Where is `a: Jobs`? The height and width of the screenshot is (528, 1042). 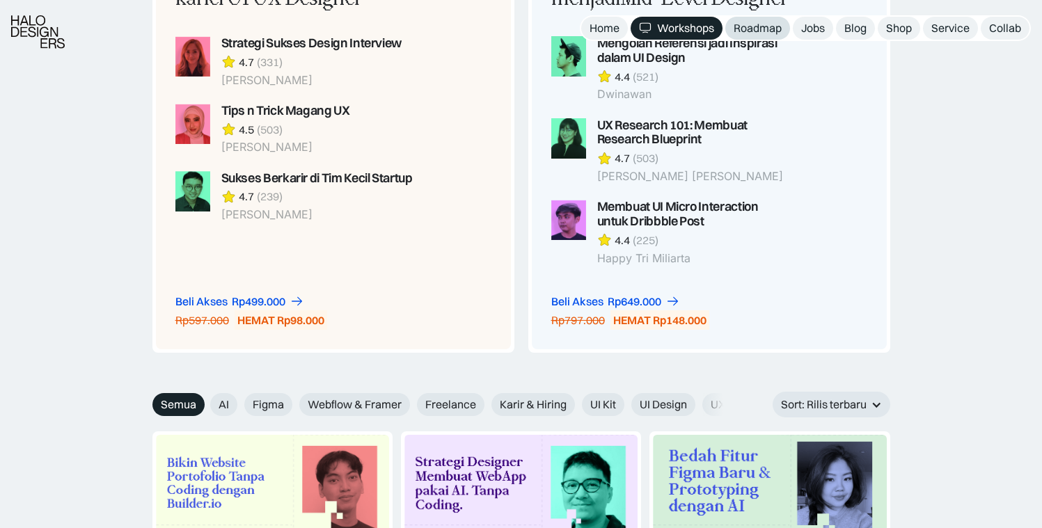 a: Jobs is located at coordinates (813, 28).